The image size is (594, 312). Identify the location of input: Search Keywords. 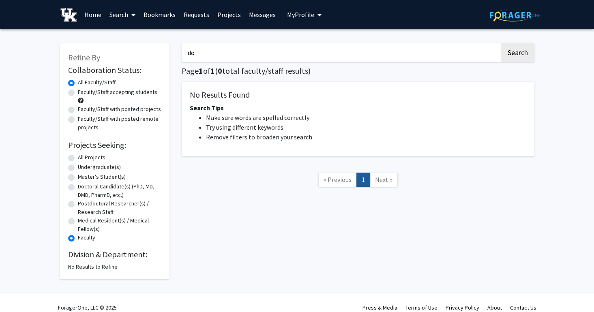
(341, 53).